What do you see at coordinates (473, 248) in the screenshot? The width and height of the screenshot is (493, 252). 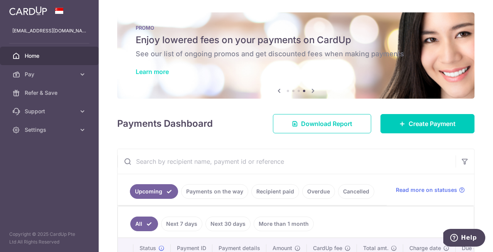 I see `span: Due date` at bounding box center [473, 248].